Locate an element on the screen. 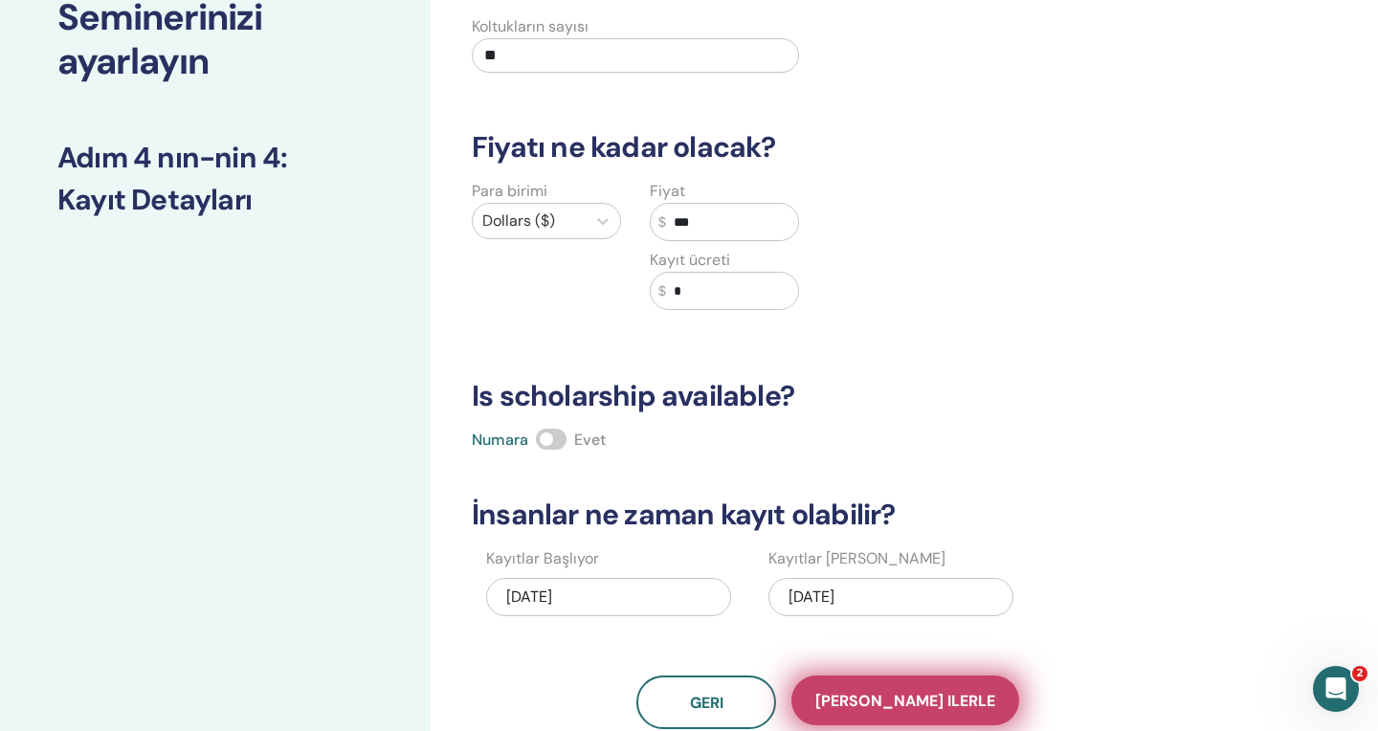 This screenshot has height=731, width=1378. button: Geri is located at coordinates (706, 702).